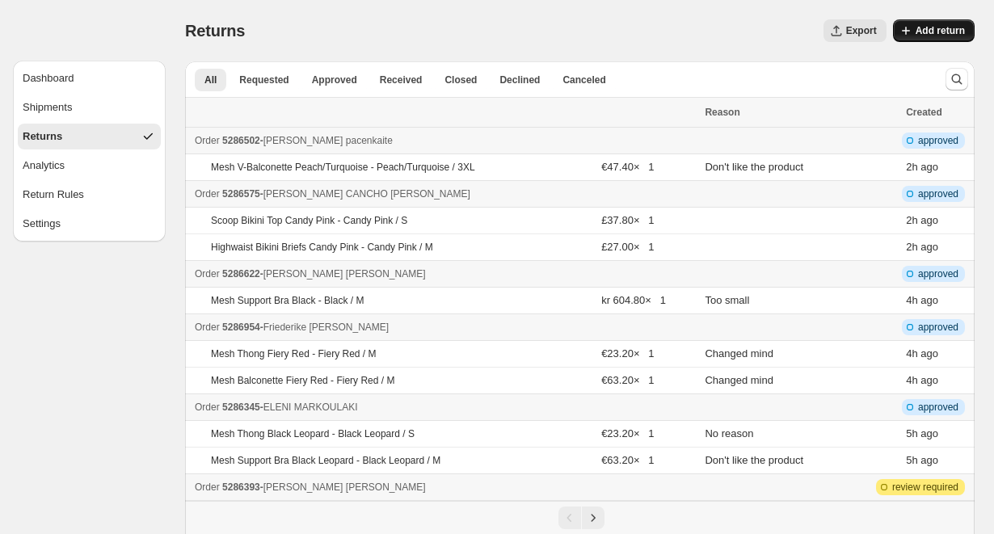 This screenshot has height=534, width=994. Describe the element at coordinates (89, 78) in the screenshot. I see `button: Dashboard` at that location.